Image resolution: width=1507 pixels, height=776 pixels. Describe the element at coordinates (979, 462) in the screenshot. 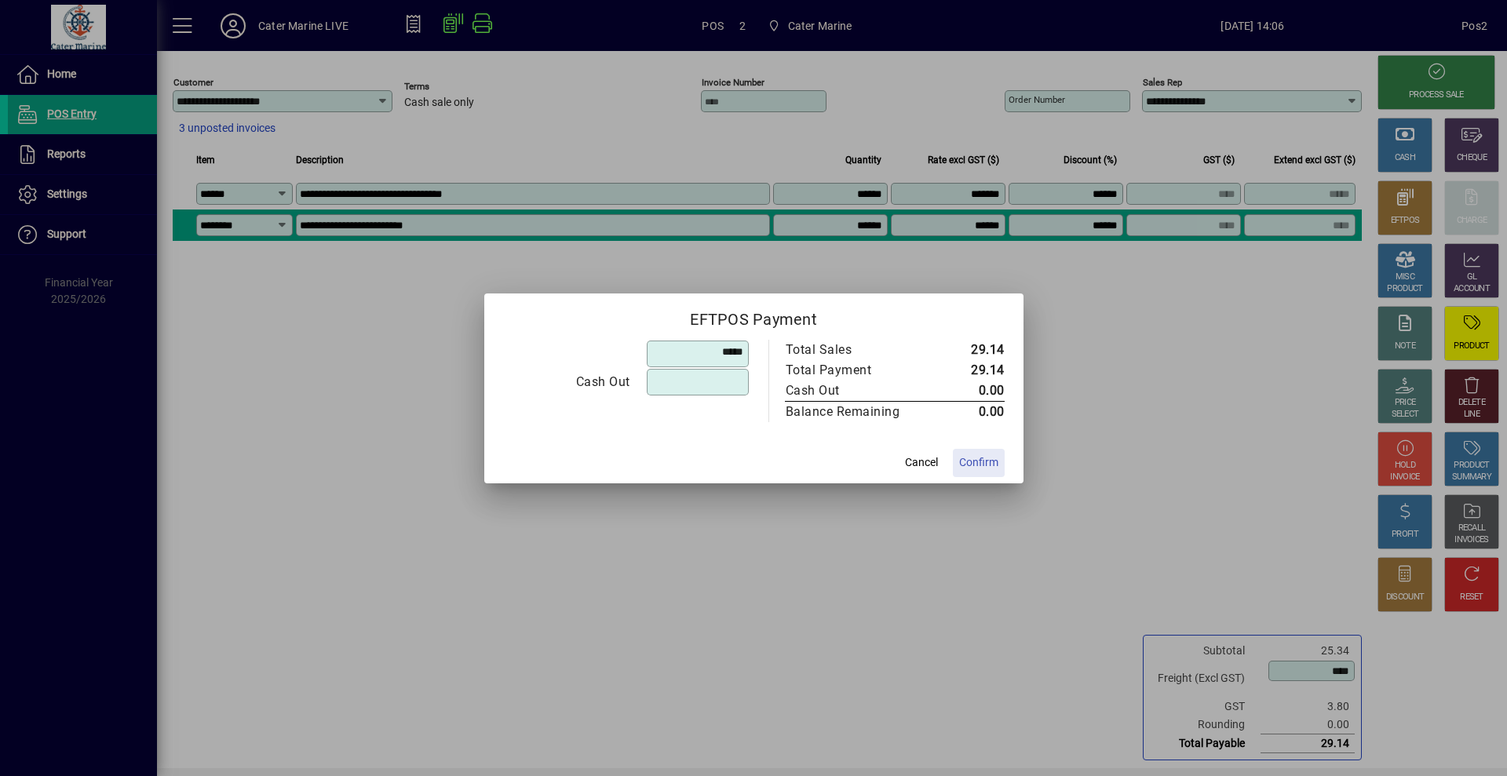

I see `span: Confirm` at that location.